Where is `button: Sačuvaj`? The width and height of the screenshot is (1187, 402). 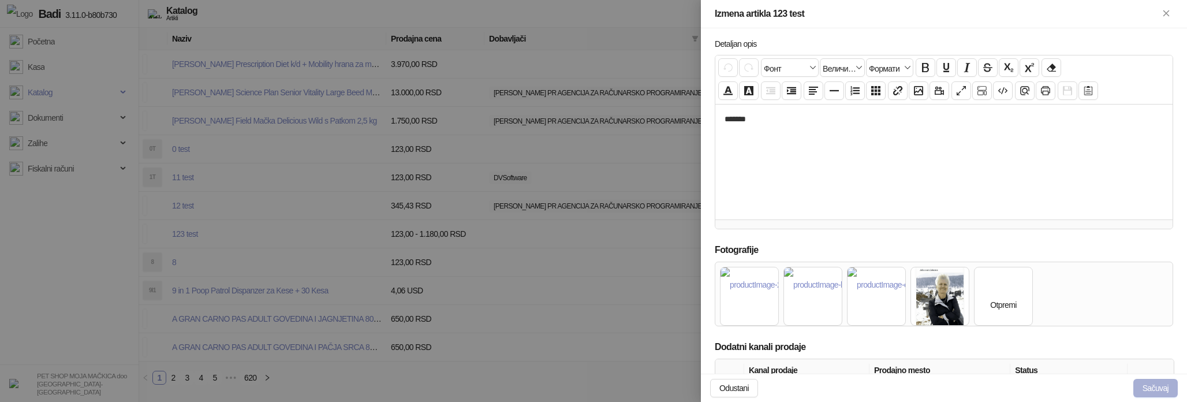
button: Sačuvaj is located at coordinates (1155, 388).